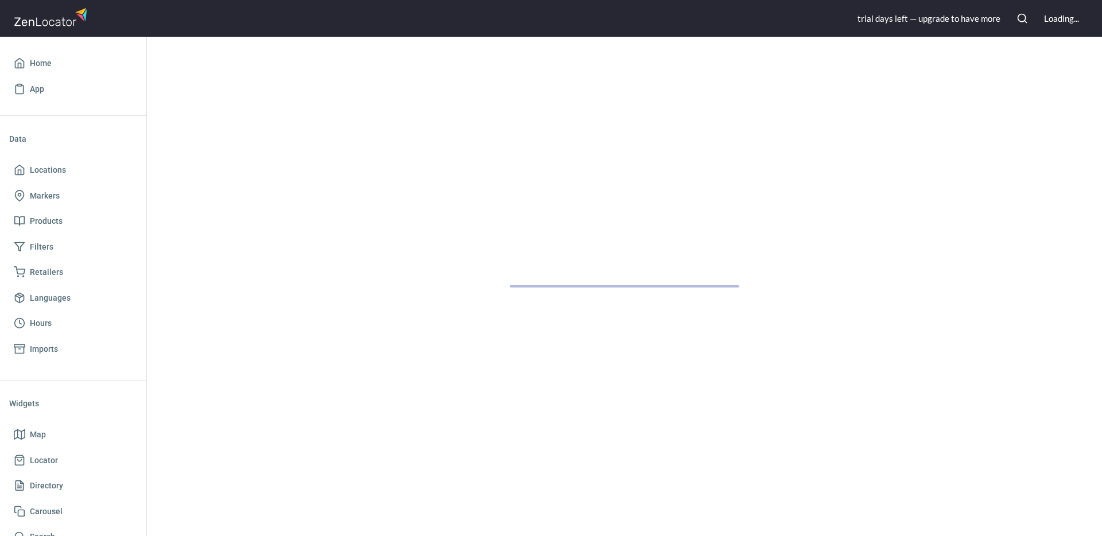 The width and height of the screenshot is (1102, 536). I want to click on a: Languages, so click(73, 298).